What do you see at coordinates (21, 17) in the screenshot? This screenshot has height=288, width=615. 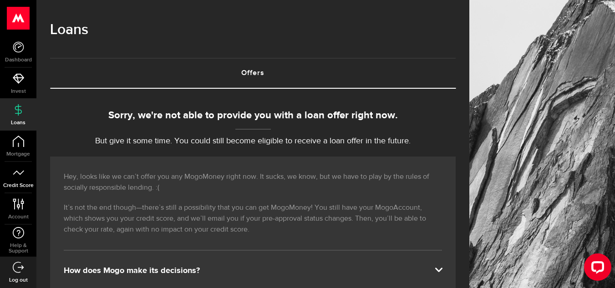 I see `button: Open LiveChat chat widget` at bounding box center [21, 17].